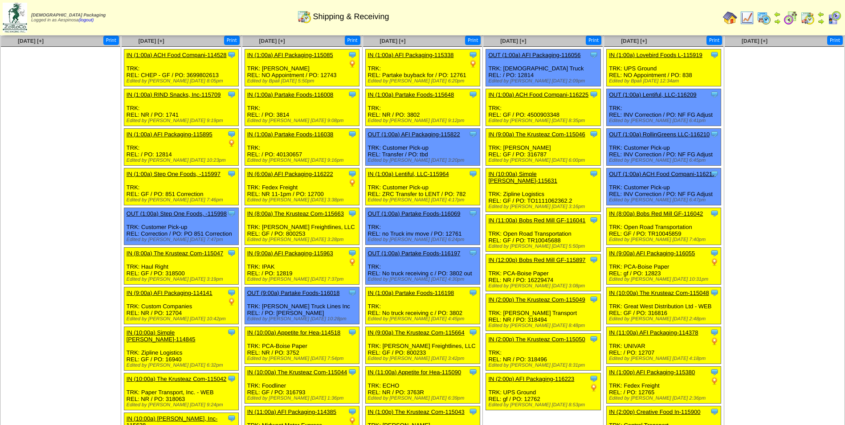  I want to click on a: IN (10:00a) The Krusteaz Com-115044, so click(297, 372).